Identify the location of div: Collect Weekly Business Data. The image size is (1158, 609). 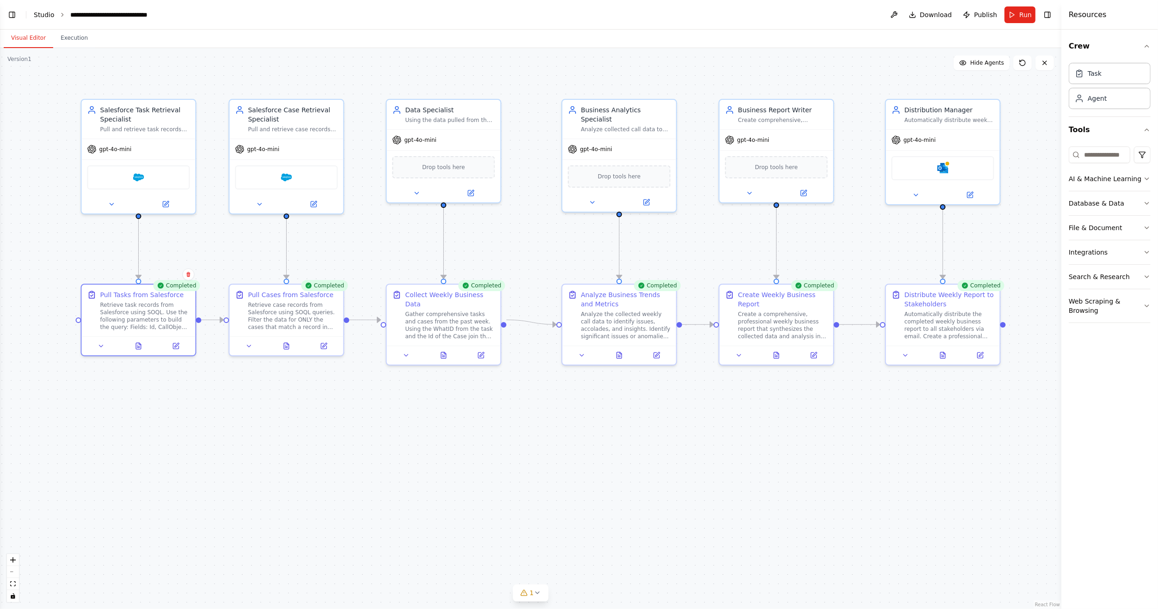
(450, 299).